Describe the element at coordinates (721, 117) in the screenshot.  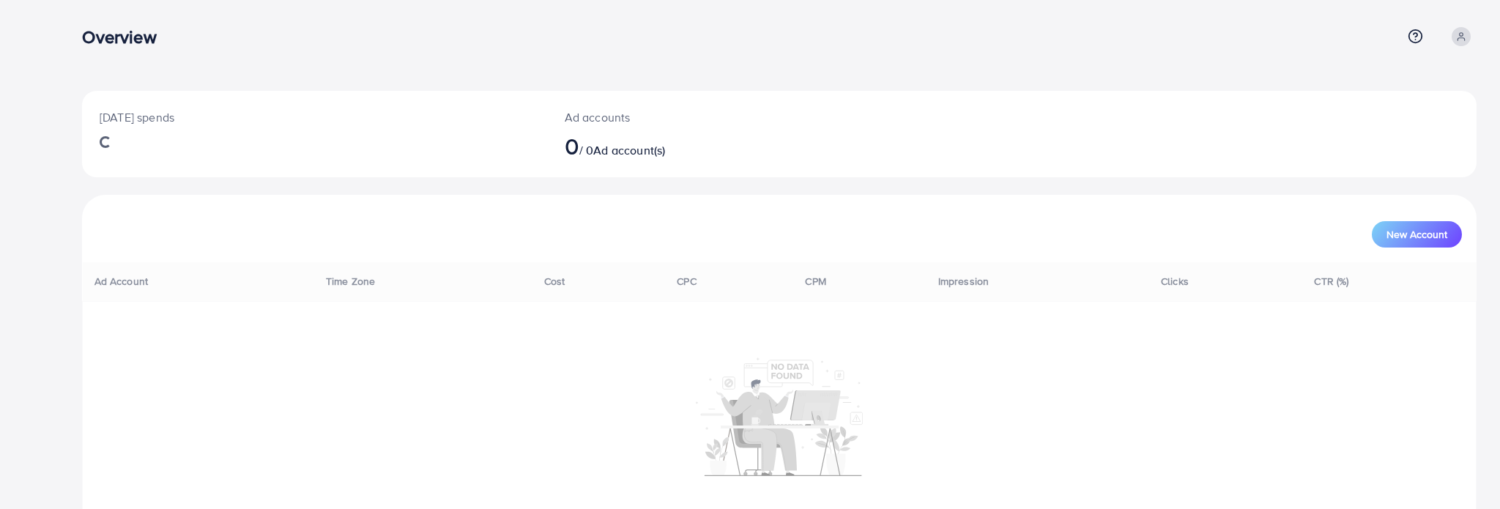
I see `p: Ad accounts` at that location.